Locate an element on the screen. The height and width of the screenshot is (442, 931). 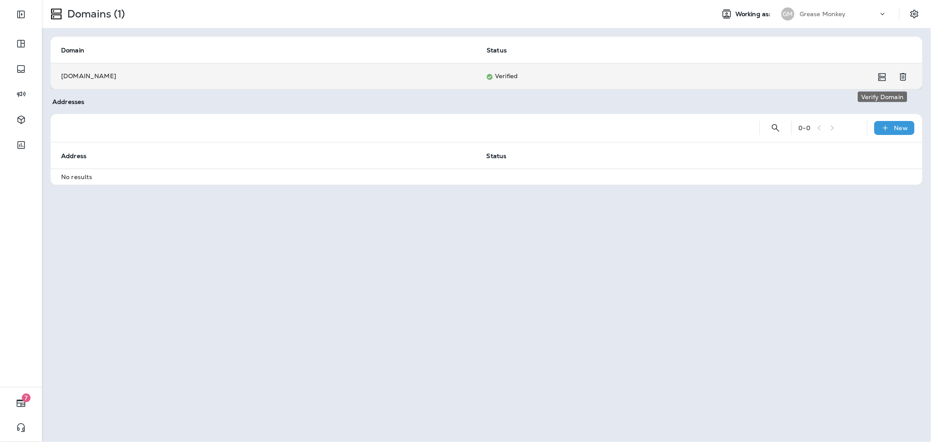
button: Remove Domain is located at coordinates (903, 77).